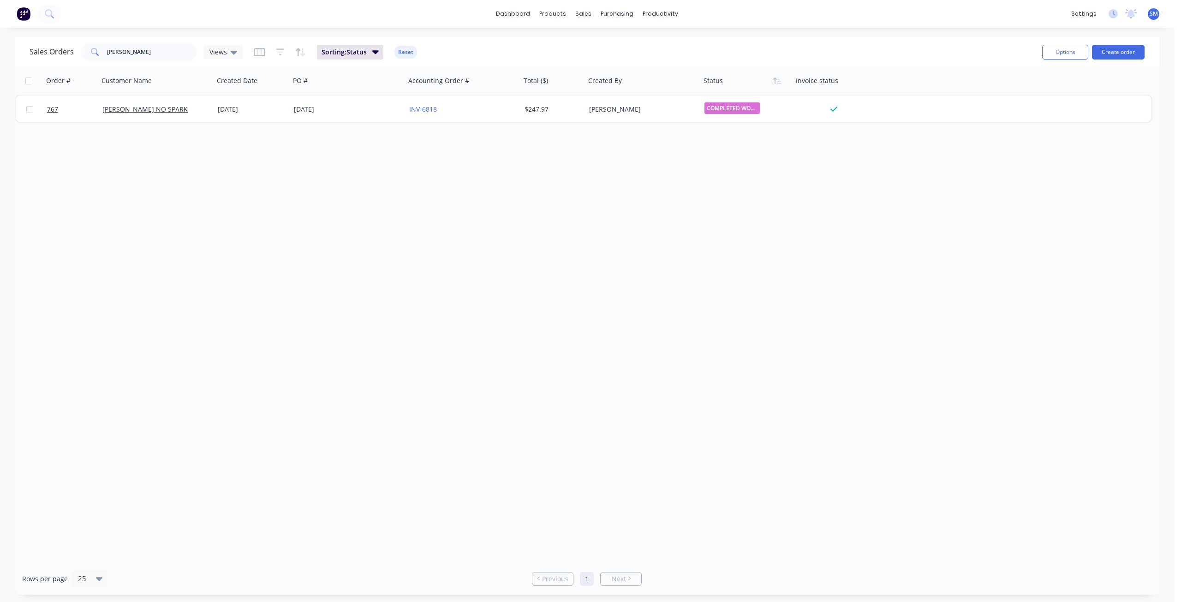 The height and width of the screenshot is (602, 1181). I want to click on img: Factory, so click(24, 14).